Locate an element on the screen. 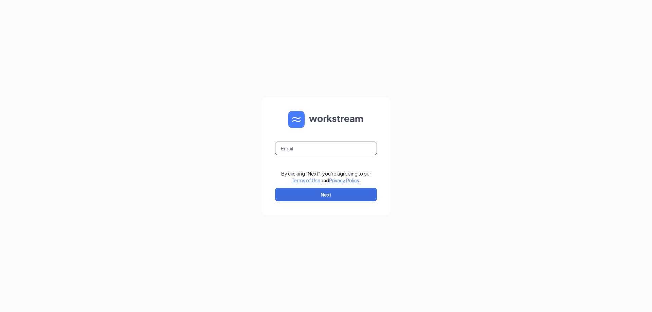  div: By clicking "Next", you're agreeing to our and . is located at coordinates (326, 177).